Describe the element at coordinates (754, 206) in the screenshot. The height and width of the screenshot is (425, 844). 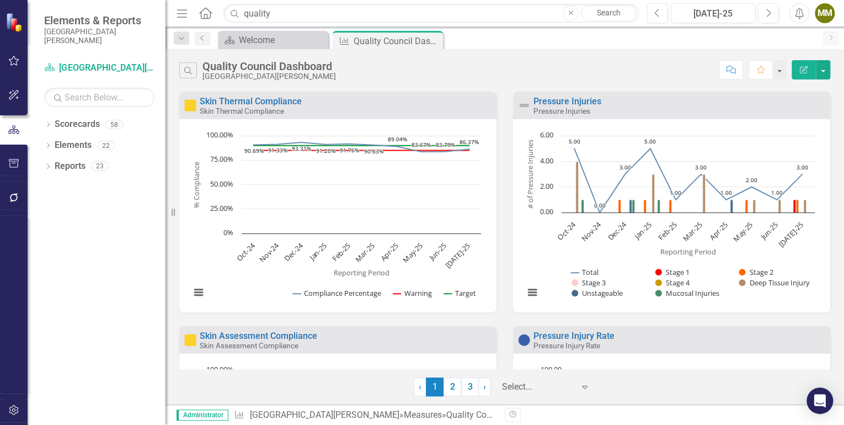
I see `path: May-25, 1. Deep Tissue Injury.` at that location.